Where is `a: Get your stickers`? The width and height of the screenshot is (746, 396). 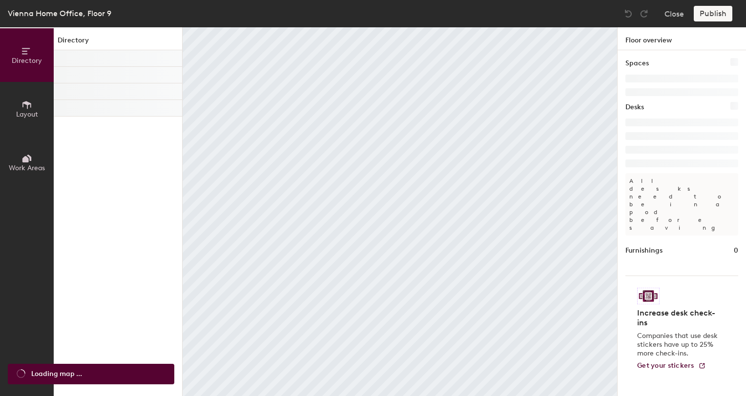 a: Get your stickers is located at coordinates (671, 366).